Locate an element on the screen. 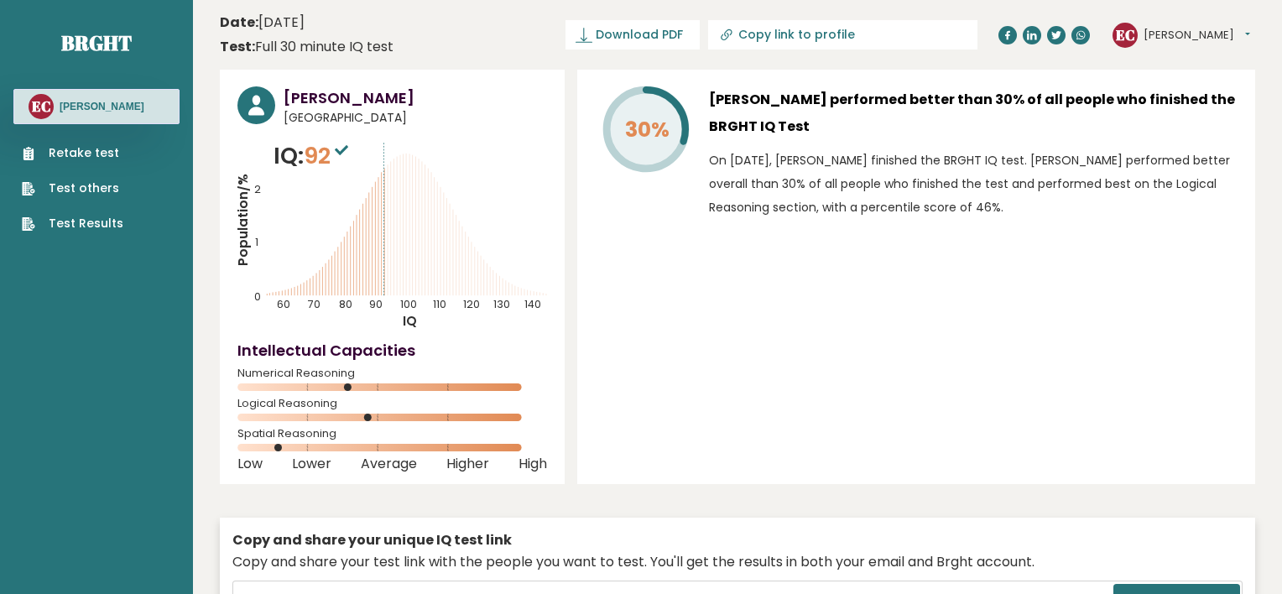  tspan: 120 is located at coordinates (471, 304).